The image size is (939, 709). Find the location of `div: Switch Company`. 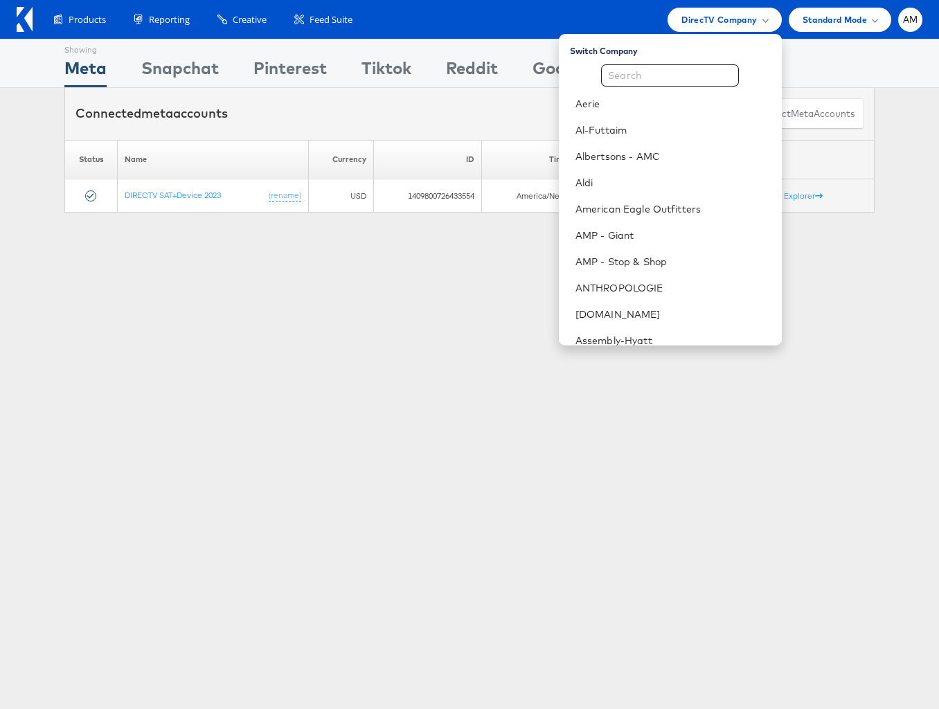

div: Switch Company is located at coordinates (676, 48).